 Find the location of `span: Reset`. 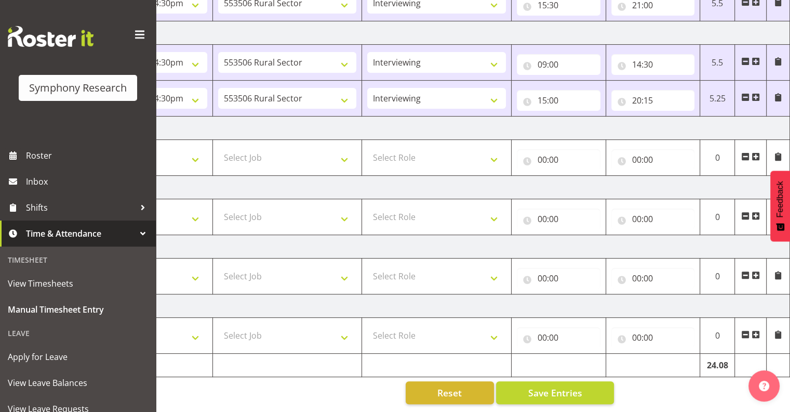

span: Reset is located at coordinates (450, 392).